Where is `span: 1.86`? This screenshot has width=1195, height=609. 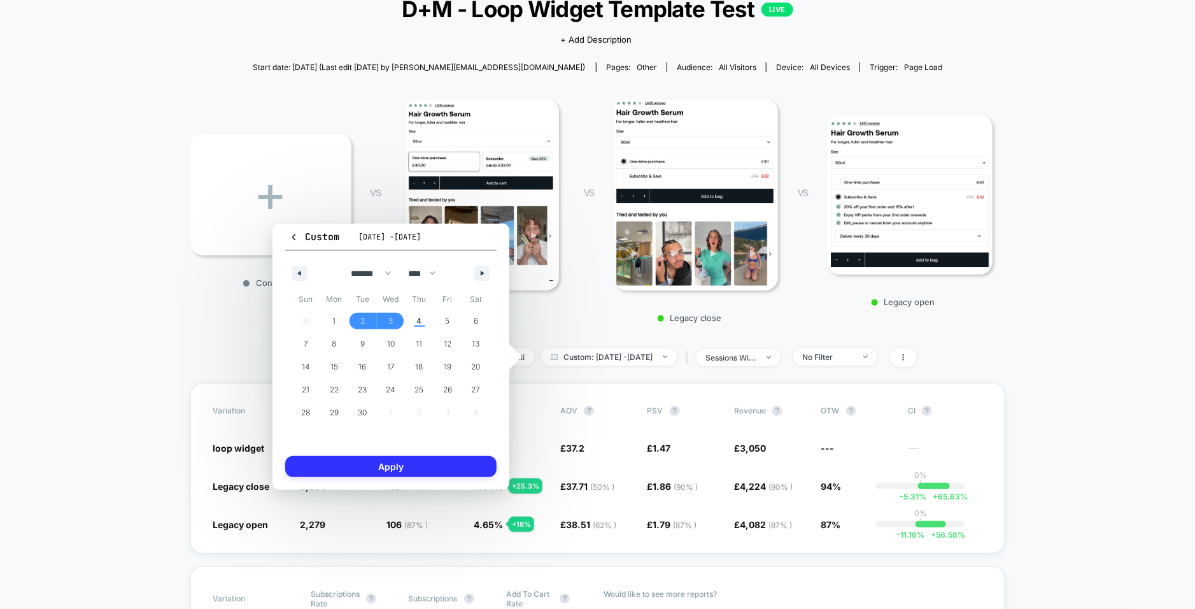 span: 1.86 is located at coordinates (675, 486).